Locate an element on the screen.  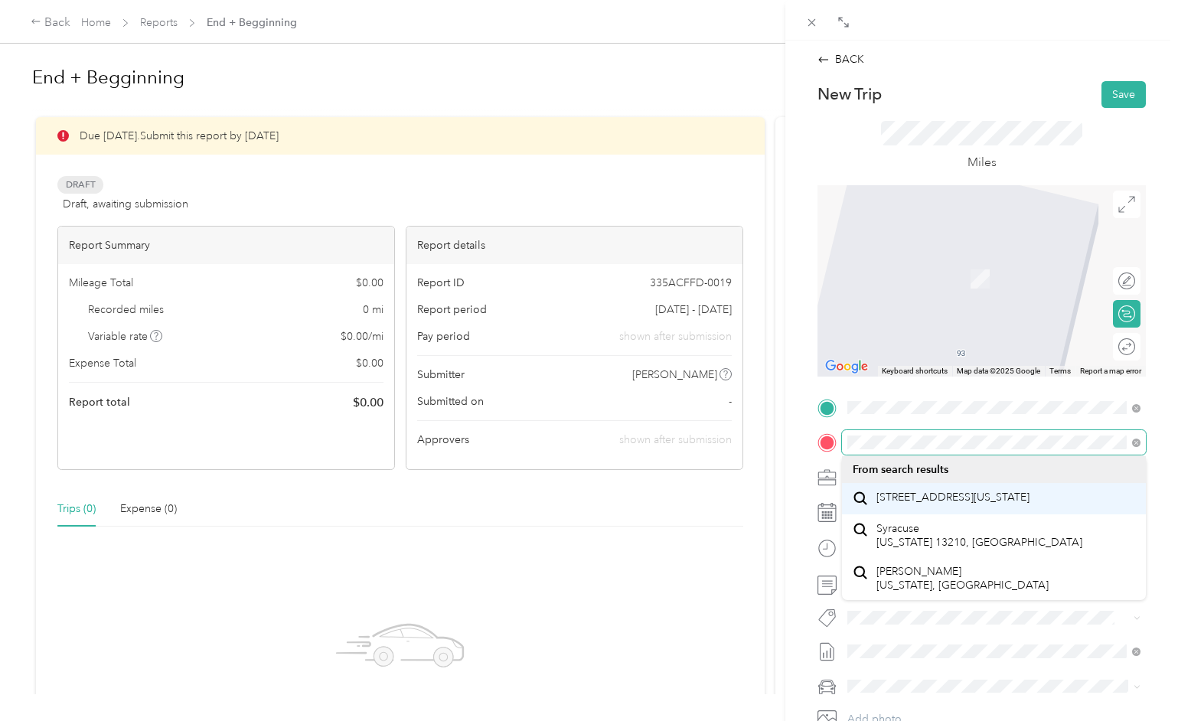
span: From search results is located at coordinates (900, 469).